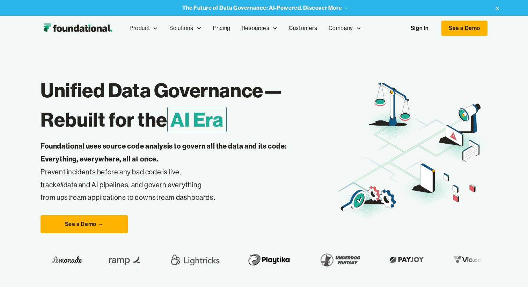 The image size is (528, 287). I want to click on img: Lemonade, so click(64, 260).